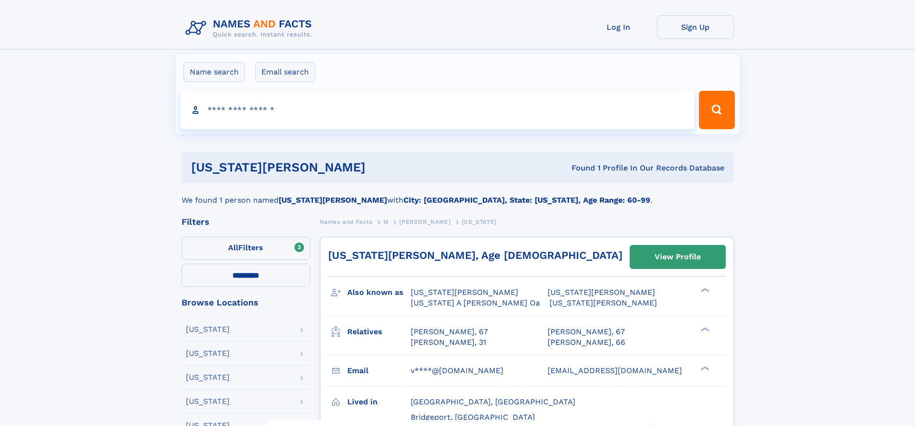  I want to click on span: M, so click(386, 222).